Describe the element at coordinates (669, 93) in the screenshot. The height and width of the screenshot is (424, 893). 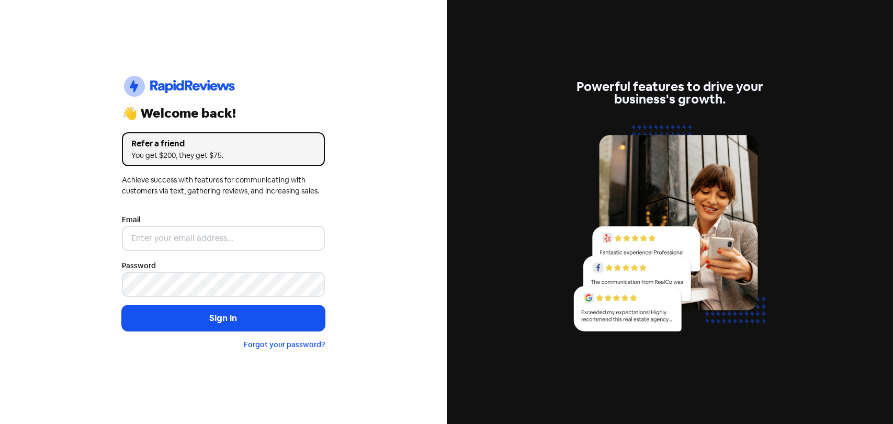
I see `div: Powerful features to drive your business's growth.` at that location.